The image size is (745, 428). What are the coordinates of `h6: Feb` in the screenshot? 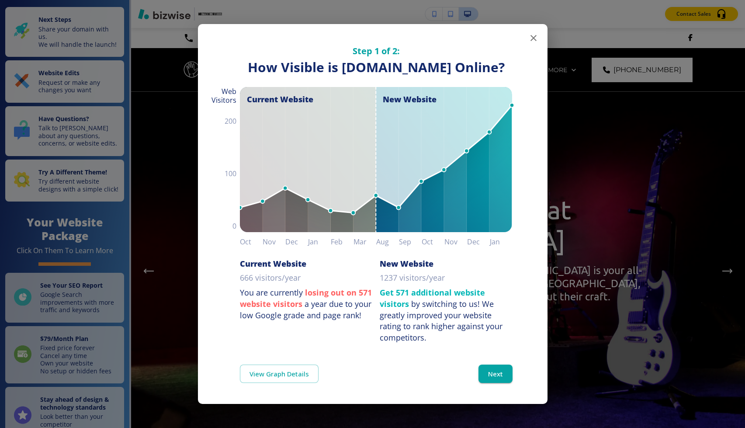 It's located at (342, 242).